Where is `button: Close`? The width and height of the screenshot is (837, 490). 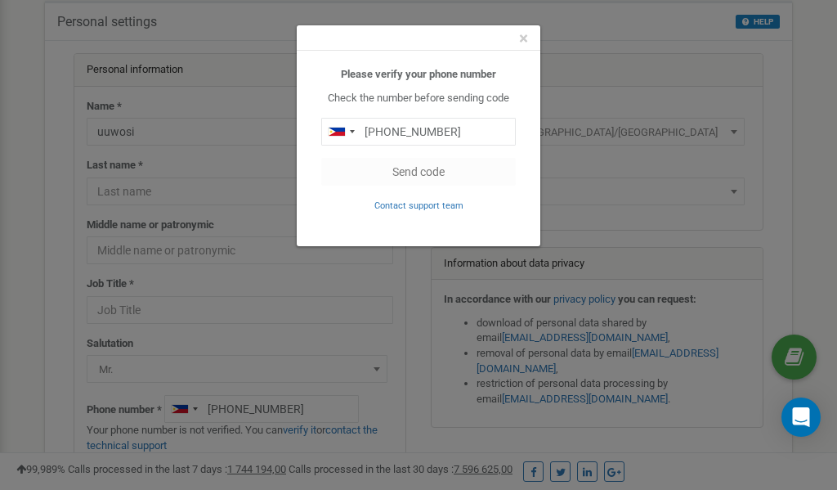 button: Close is located at coordinates (523, 38).